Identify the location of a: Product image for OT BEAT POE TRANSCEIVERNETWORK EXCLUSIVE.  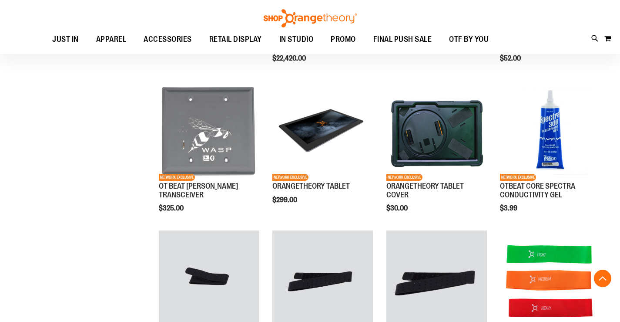
(209, 131).